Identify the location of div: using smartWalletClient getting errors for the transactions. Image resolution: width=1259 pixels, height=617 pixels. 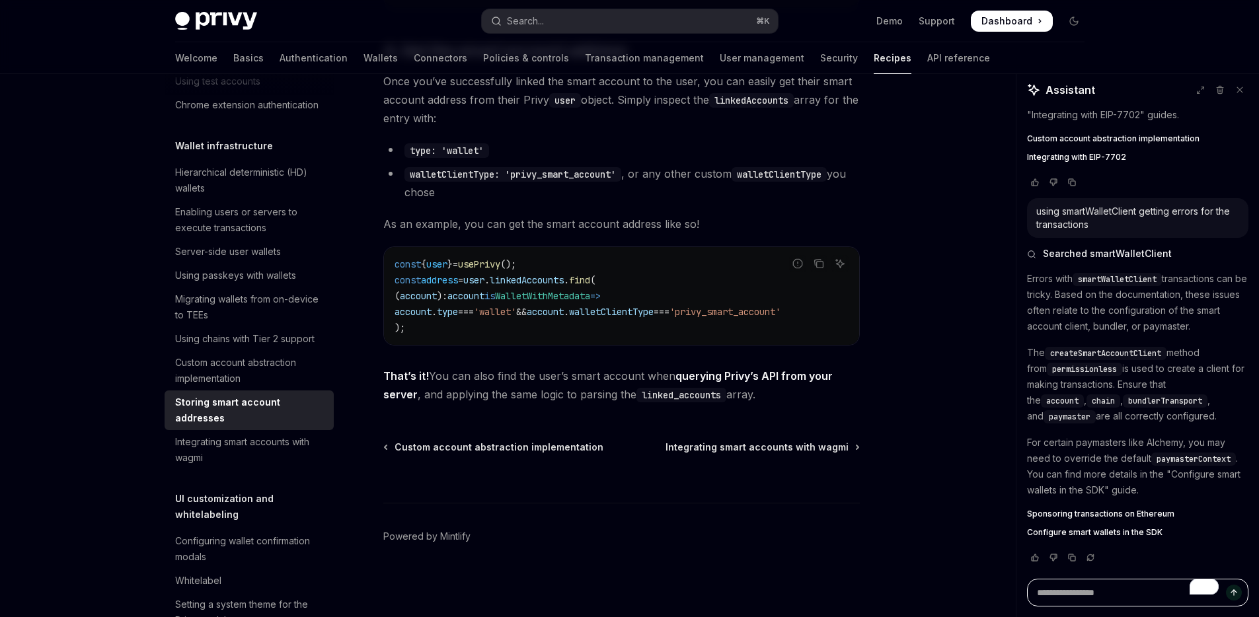
(1137, 218).